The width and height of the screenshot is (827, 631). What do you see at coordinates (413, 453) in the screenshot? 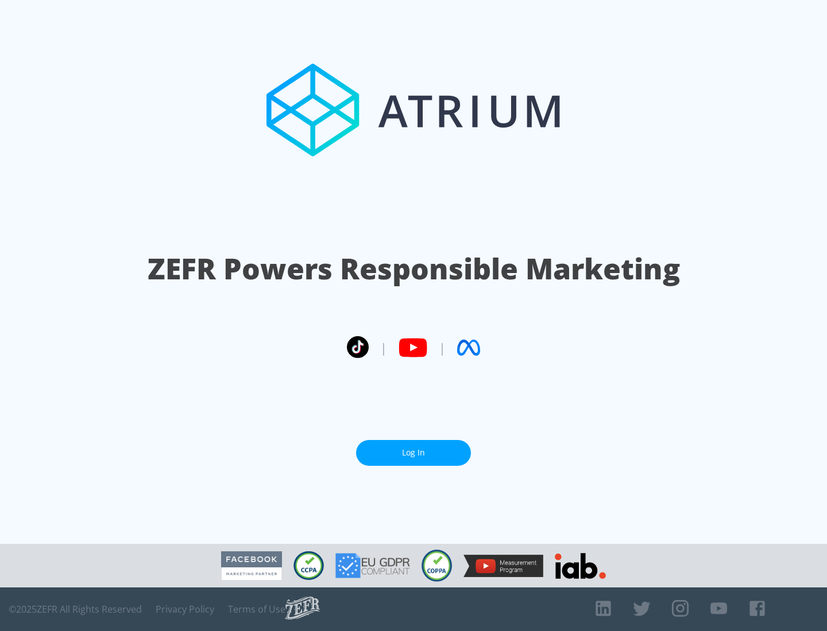
I see `a: Log In` at bounding box center [413, 453].